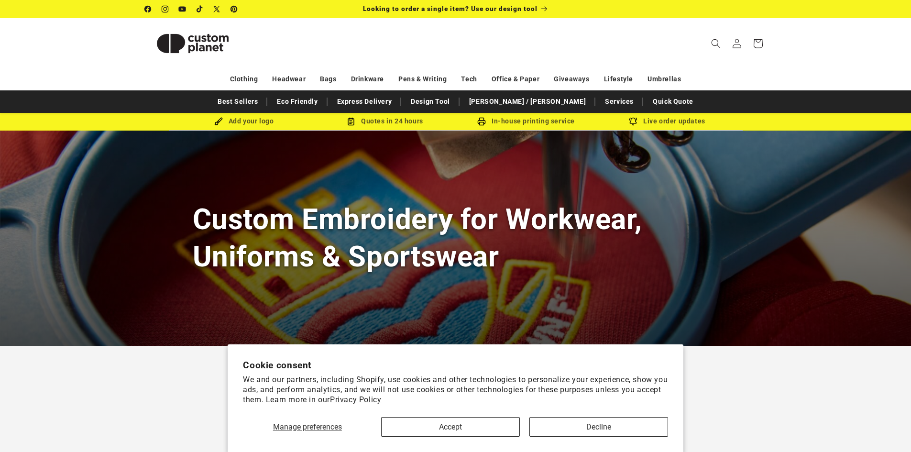 The image size is (911, 452). What do you see at coordinates (455, 365) in the screenshot?
I see `h2: Cookie consent` at bounding box center [455, 365].